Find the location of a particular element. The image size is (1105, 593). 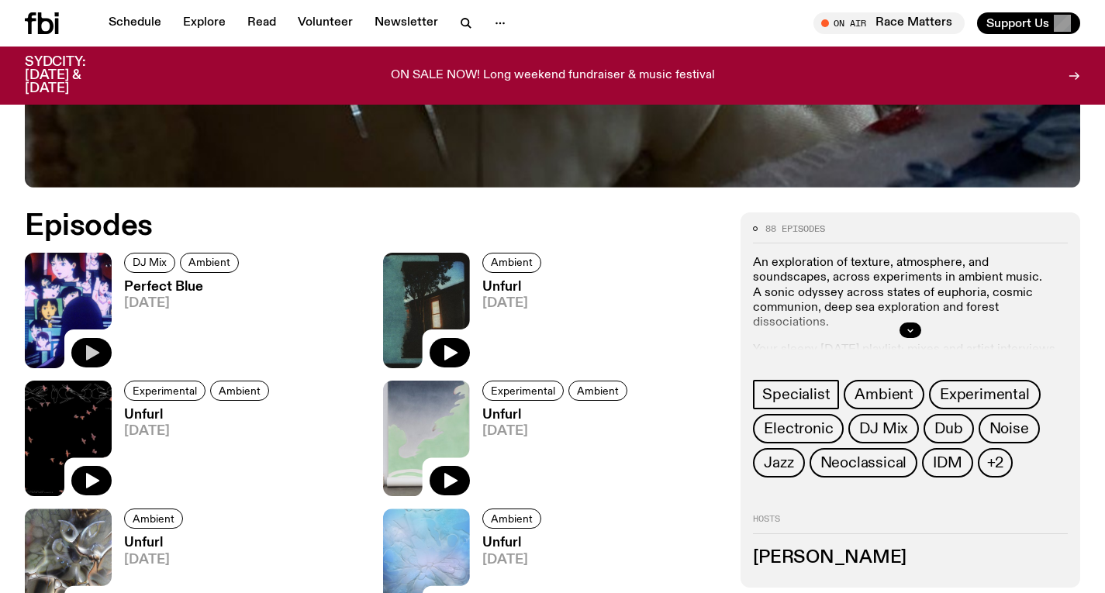

a: Dub is located at coordinates (948, 429).